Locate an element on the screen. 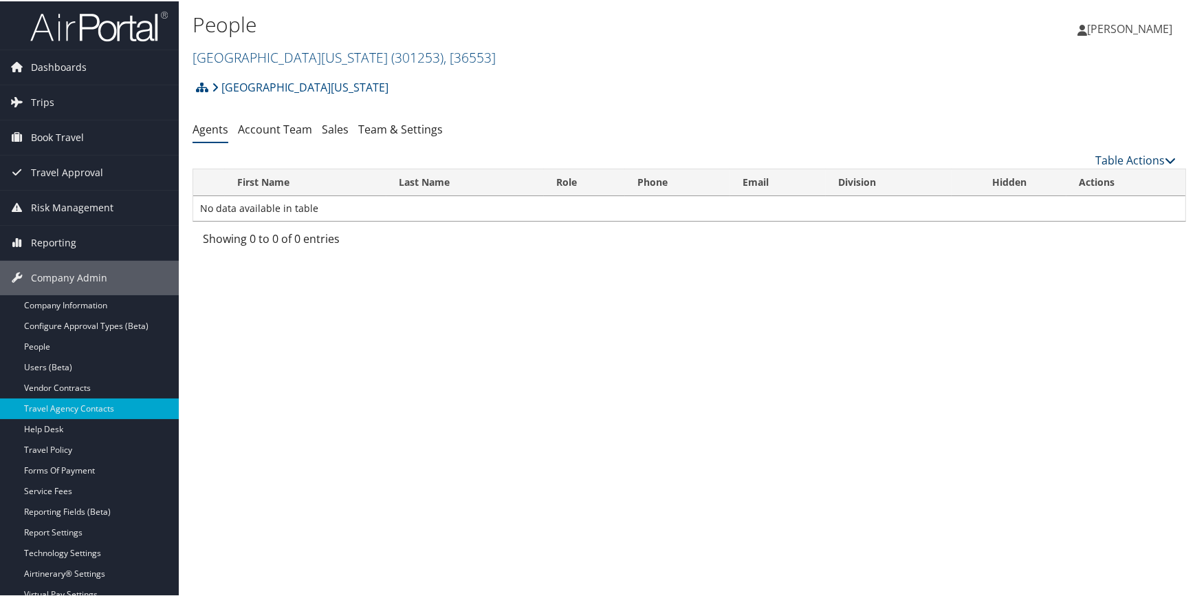 The height and width of the screenshot is (596, 1195). th: Role is located at coordinates (585, 181).